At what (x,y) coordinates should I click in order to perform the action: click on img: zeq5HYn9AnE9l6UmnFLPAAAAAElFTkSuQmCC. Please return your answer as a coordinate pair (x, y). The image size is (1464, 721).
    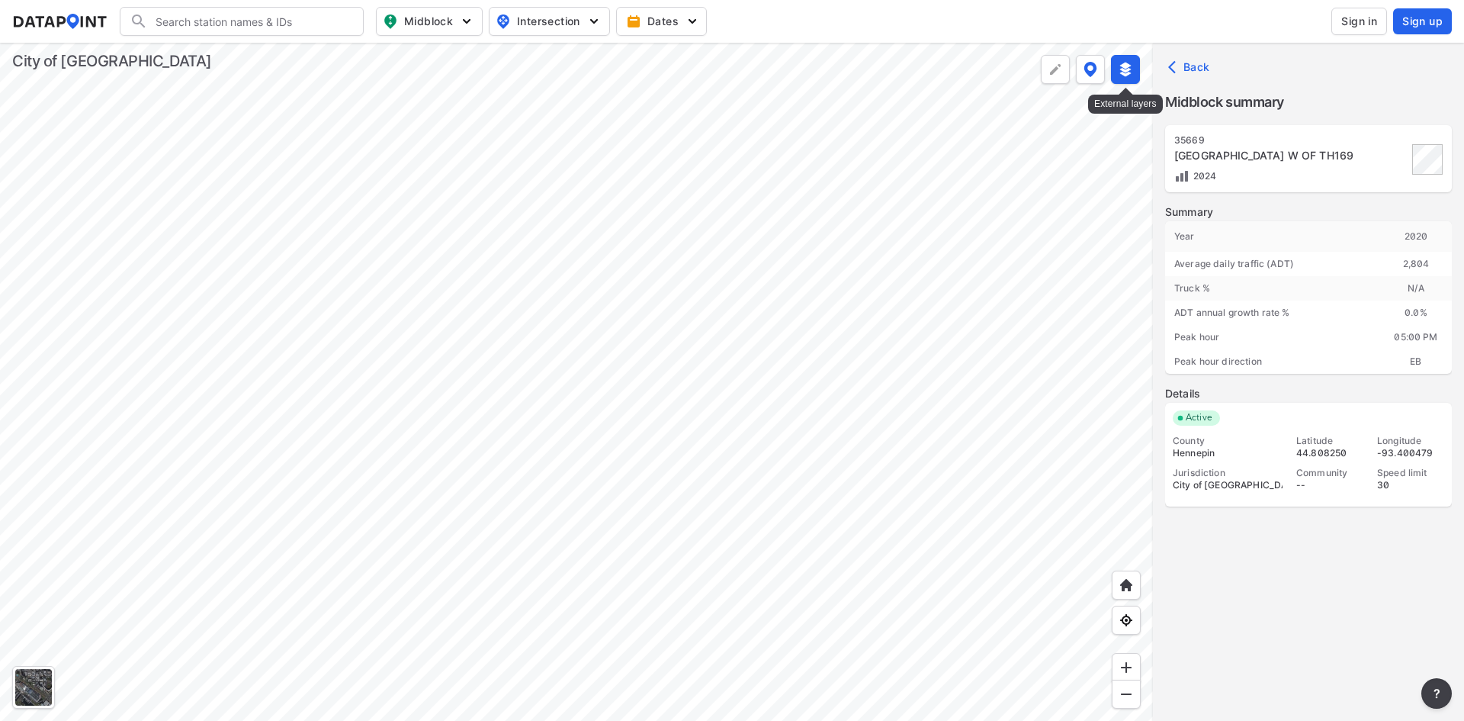
    Looking at the image, I should click on (1126, 620).